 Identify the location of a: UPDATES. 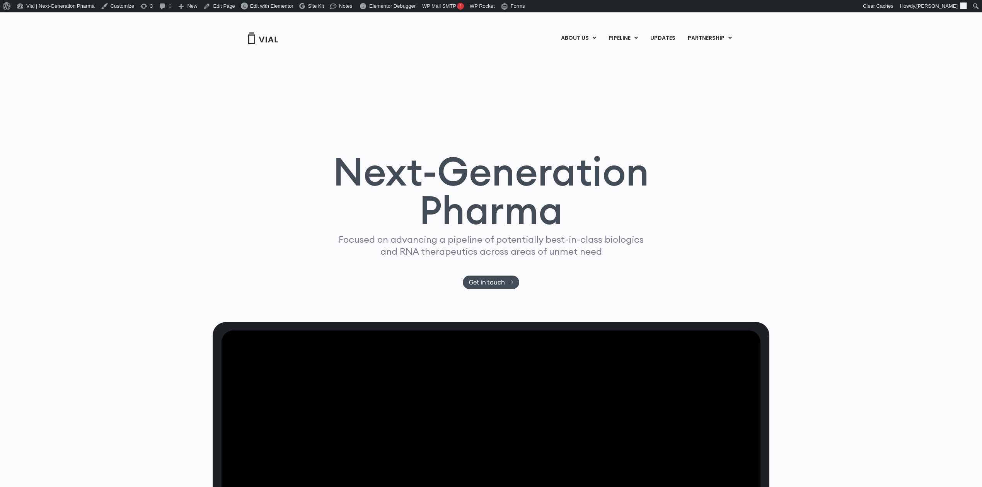
(663, 38).